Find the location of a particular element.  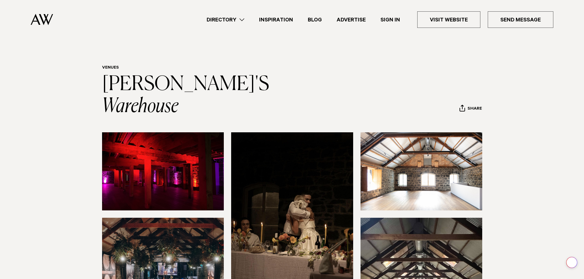

button: Share is located at coordinates (471, 109).